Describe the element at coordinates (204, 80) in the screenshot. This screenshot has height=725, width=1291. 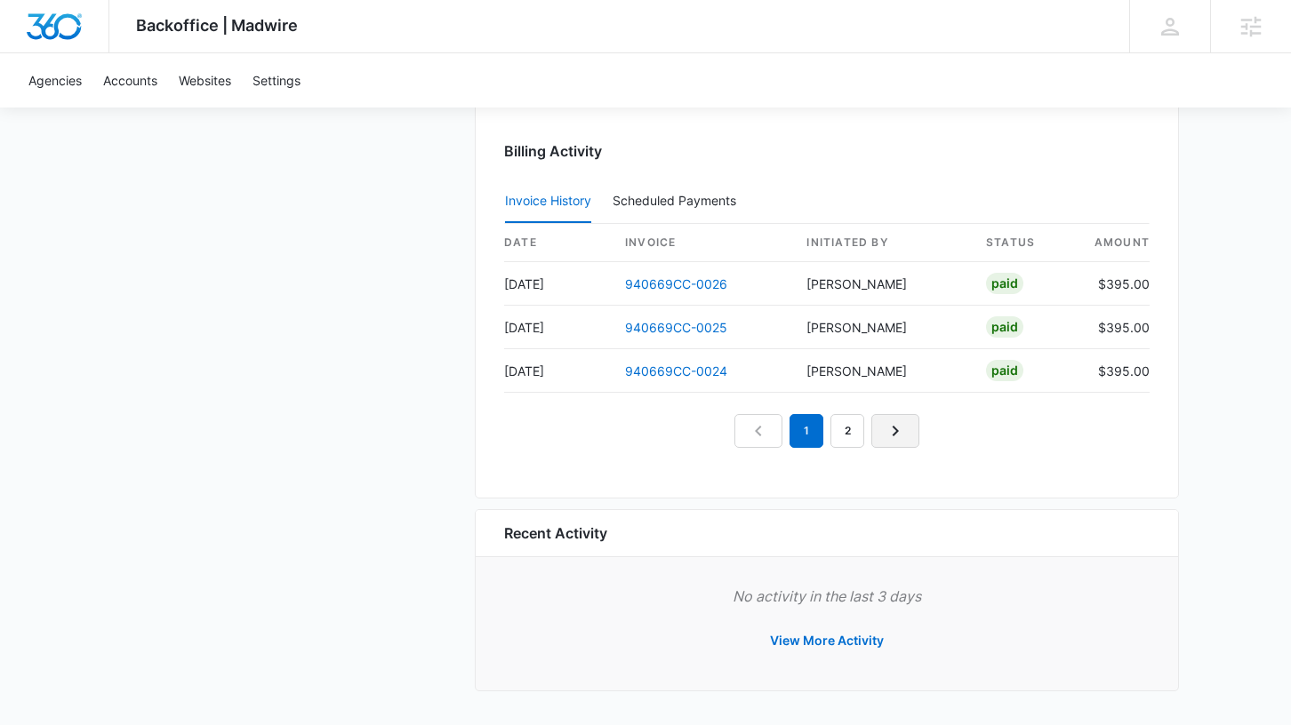
I see `a: Websites` at that location.